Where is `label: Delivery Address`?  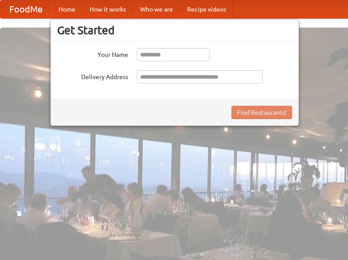
label: Delivery Address is located at coordinates (93, 75).